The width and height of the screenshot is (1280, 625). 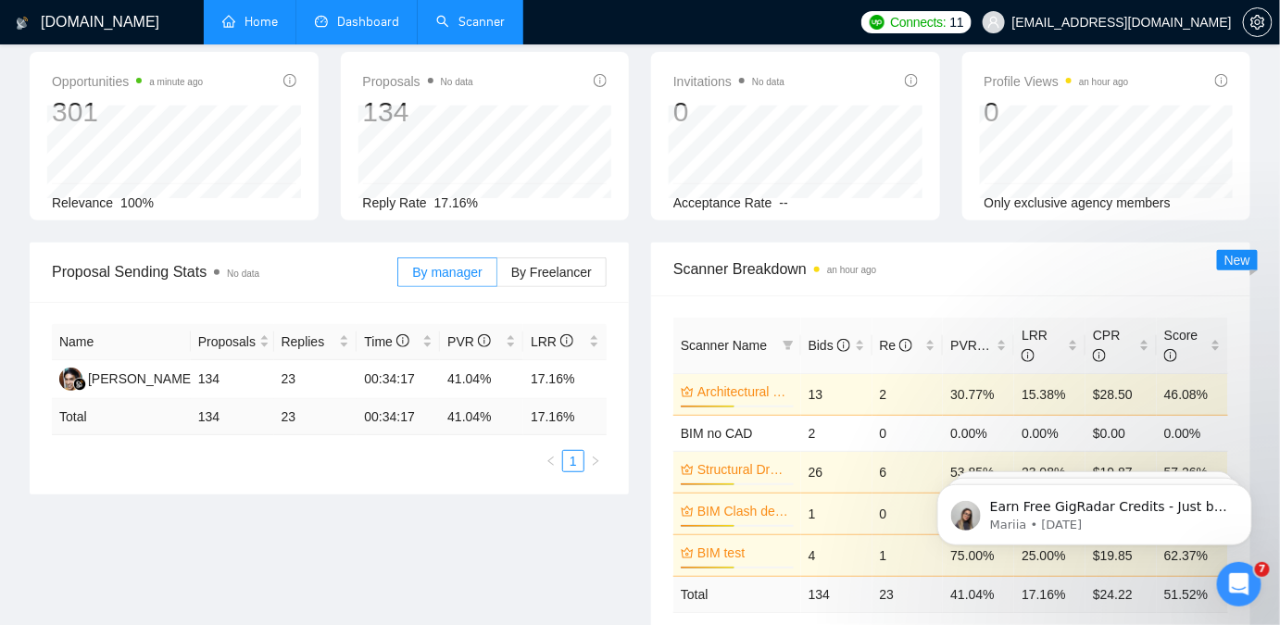 I want to click on img: AP, so click(x=70, y=379).